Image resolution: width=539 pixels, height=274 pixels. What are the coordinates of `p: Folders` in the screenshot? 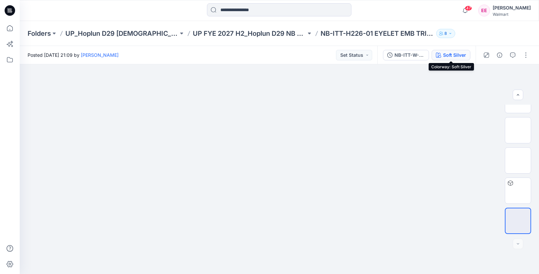 It's located at (39, 34).